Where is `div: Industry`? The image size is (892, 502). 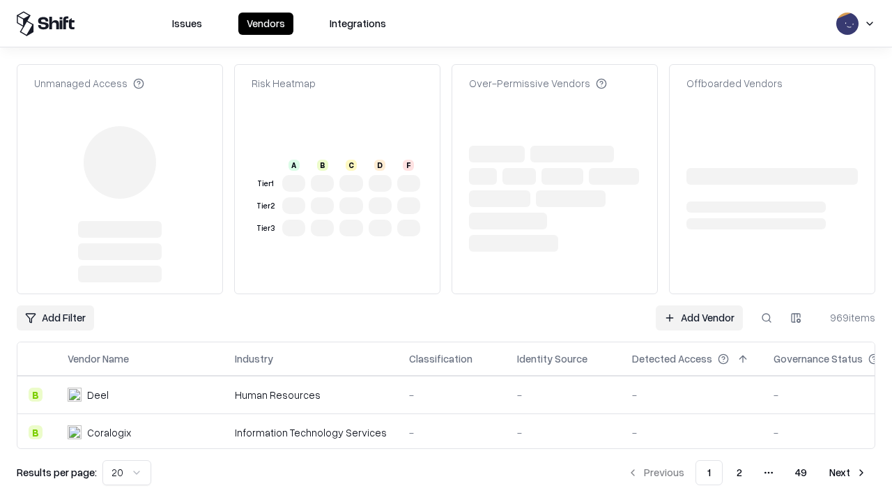 div: Industry is located at coordinates (254, 358).